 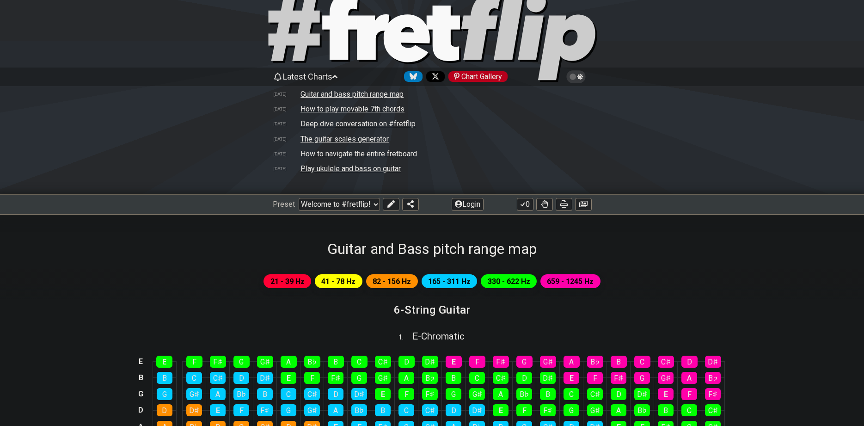 What do you see at coordinates (344, 139) in the screenshot?
I see `td: The guitar scales generator` at bounding box center [344, 139].